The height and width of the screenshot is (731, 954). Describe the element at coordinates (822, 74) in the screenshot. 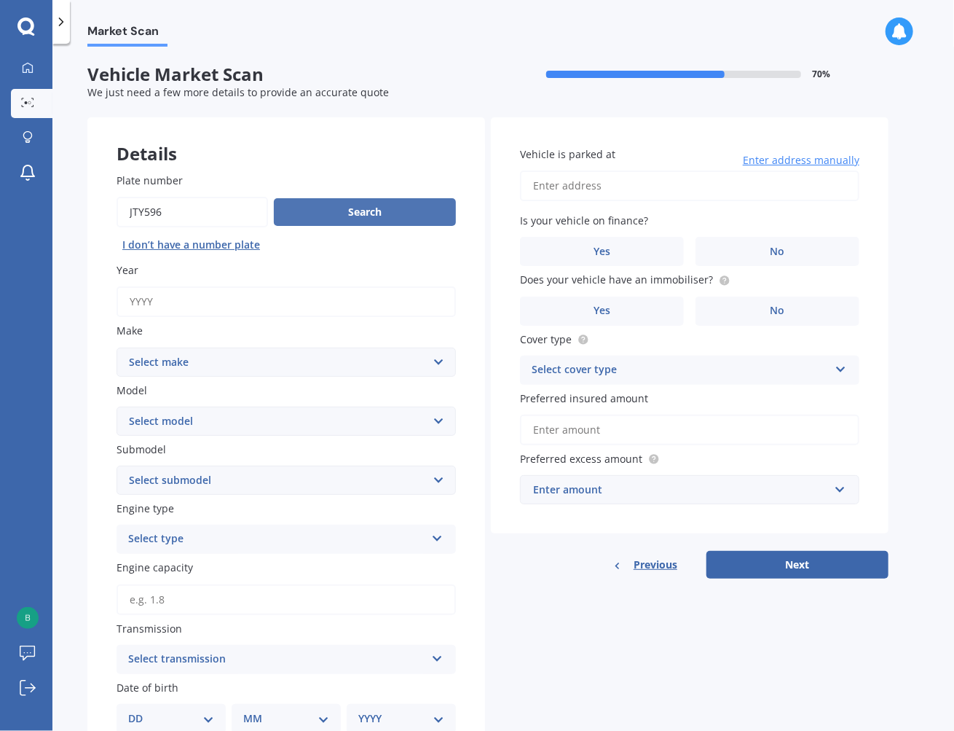

I see `span: 70 %` at that location.